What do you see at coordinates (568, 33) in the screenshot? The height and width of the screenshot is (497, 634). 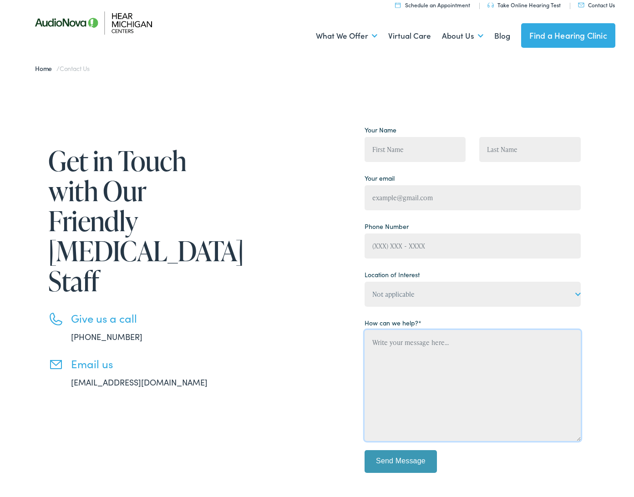 I see `a: Find a Hearing Clinic` at bounding box center [568, 33].